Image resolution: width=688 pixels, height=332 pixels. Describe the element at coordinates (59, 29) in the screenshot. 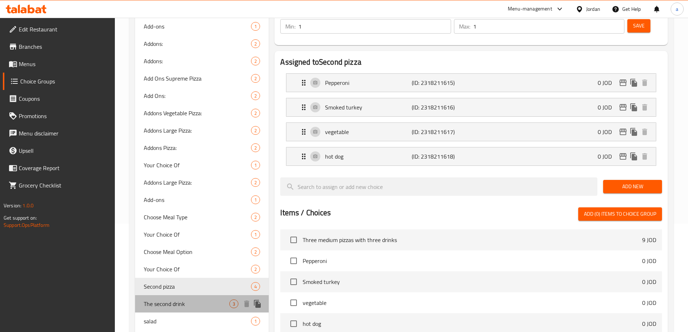

I see `a: Edit Restaurant` at that location.